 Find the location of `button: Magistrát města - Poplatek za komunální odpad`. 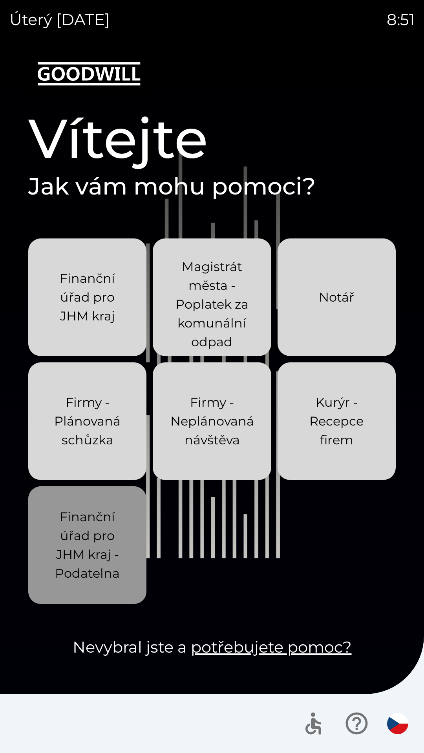

button: Magistrát města - Poplatek za komunální odpad is located at coordinates (211, 297).